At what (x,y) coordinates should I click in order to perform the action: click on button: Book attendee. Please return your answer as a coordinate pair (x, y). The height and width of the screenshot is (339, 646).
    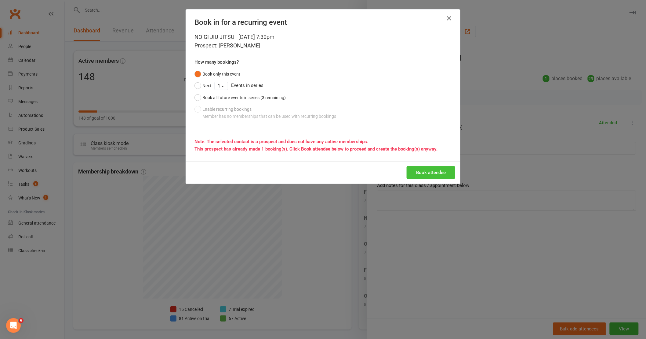
    Looking at the image, I should click on (431, 172).